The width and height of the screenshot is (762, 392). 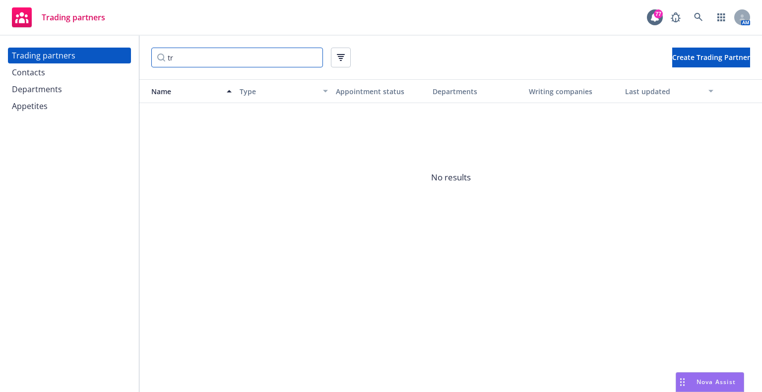 I want to click on div: Contacts, so click(x=28, y=72).